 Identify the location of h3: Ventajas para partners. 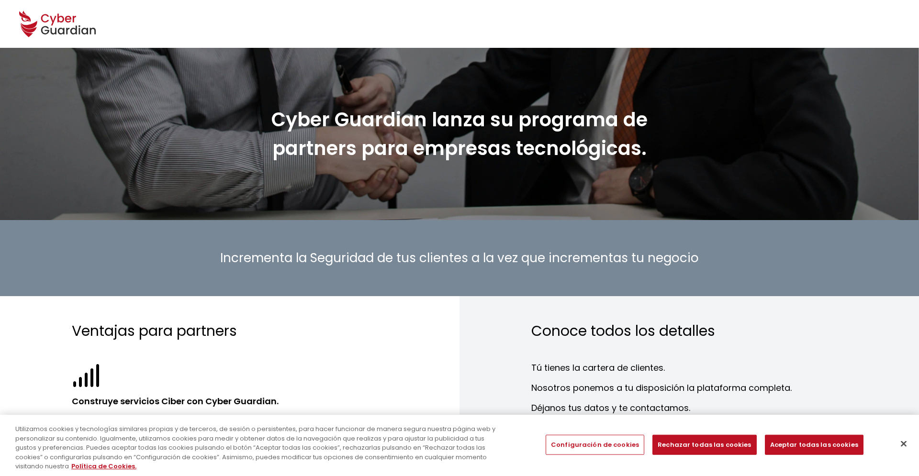
(230, 331).